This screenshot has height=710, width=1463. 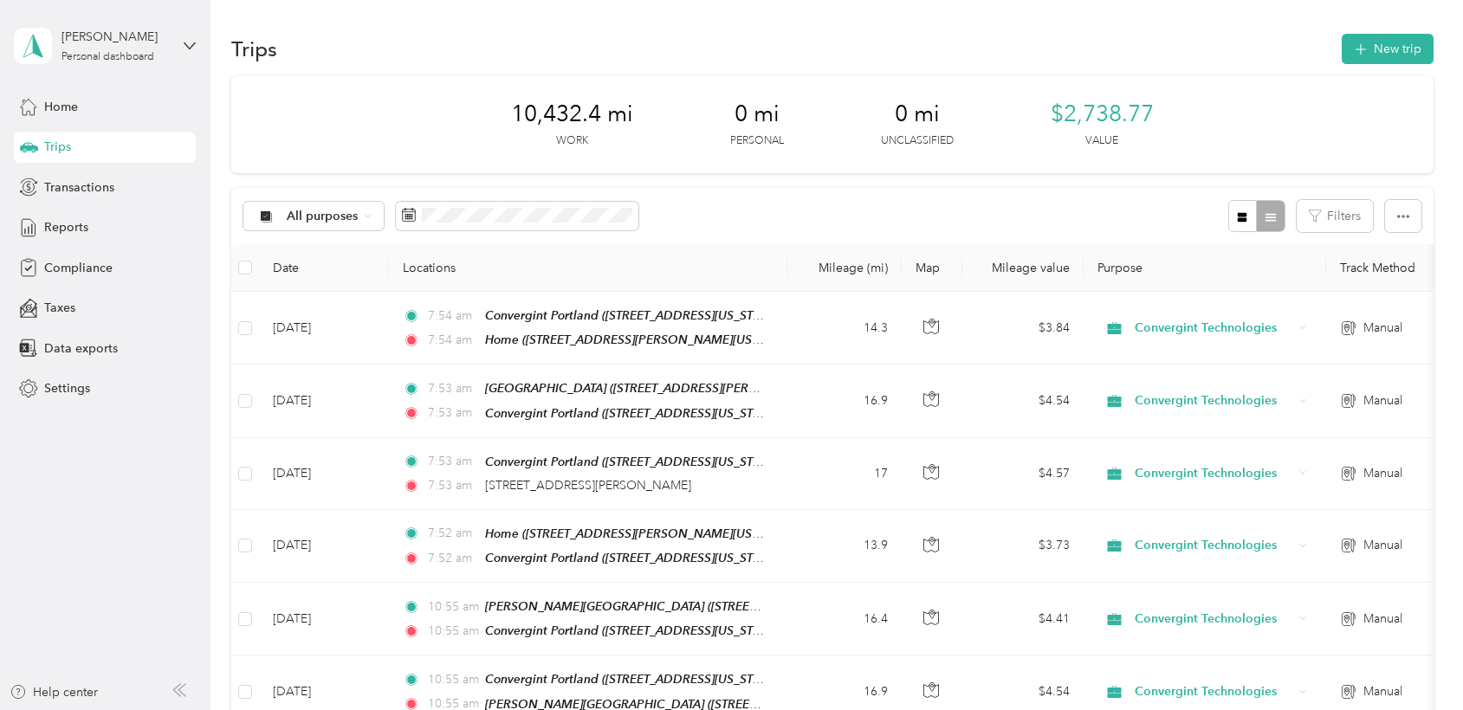 I want to click on td: 14.3, so click(x=845, y=328).